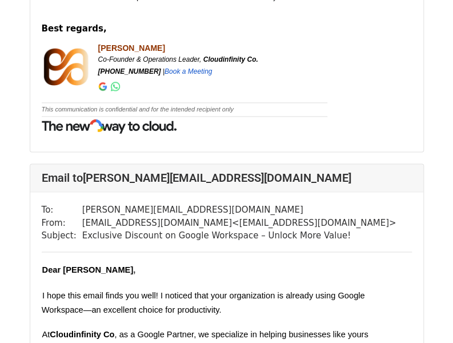  What do you see at coordinates (103, 86) in the screenshot?
I see `a: Google` at bounding box center [103, 86].